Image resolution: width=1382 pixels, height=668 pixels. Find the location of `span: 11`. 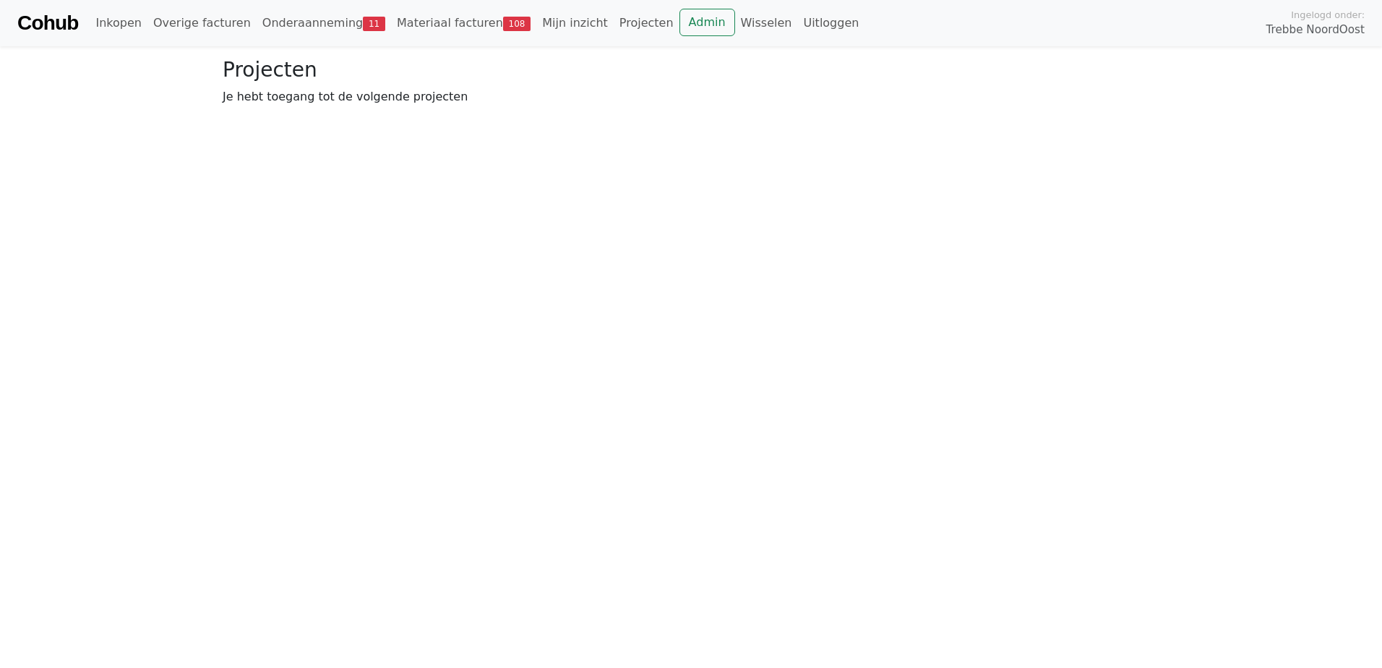

span: 11 is located at coordinates (374, 24).